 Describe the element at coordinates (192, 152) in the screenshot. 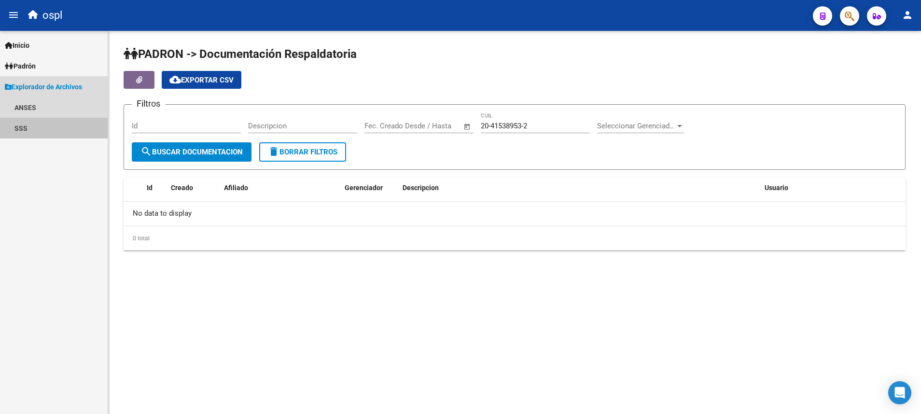

I see `span: Buscar Documentacion` at that location.